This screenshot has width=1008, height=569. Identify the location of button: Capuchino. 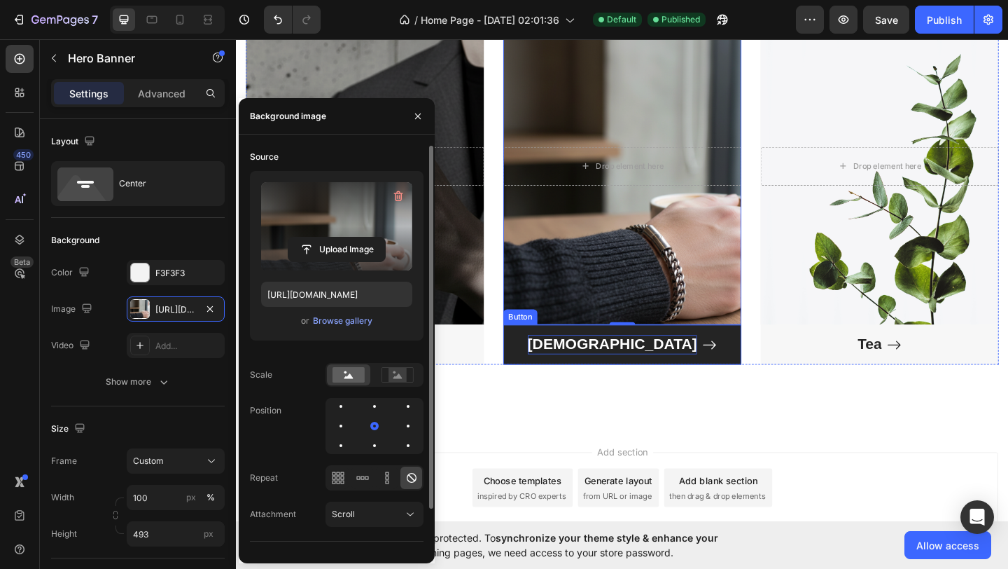
(420, 334).